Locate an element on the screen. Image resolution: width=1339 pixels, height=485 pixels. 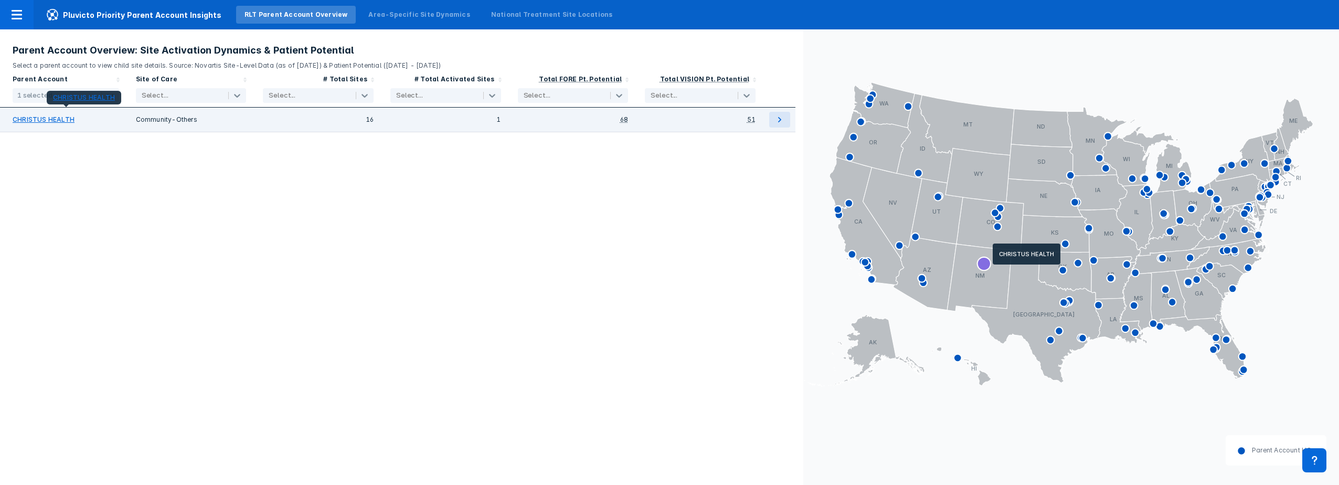
a: RLT Parent Account Overview is located at coordinates (296, 15).